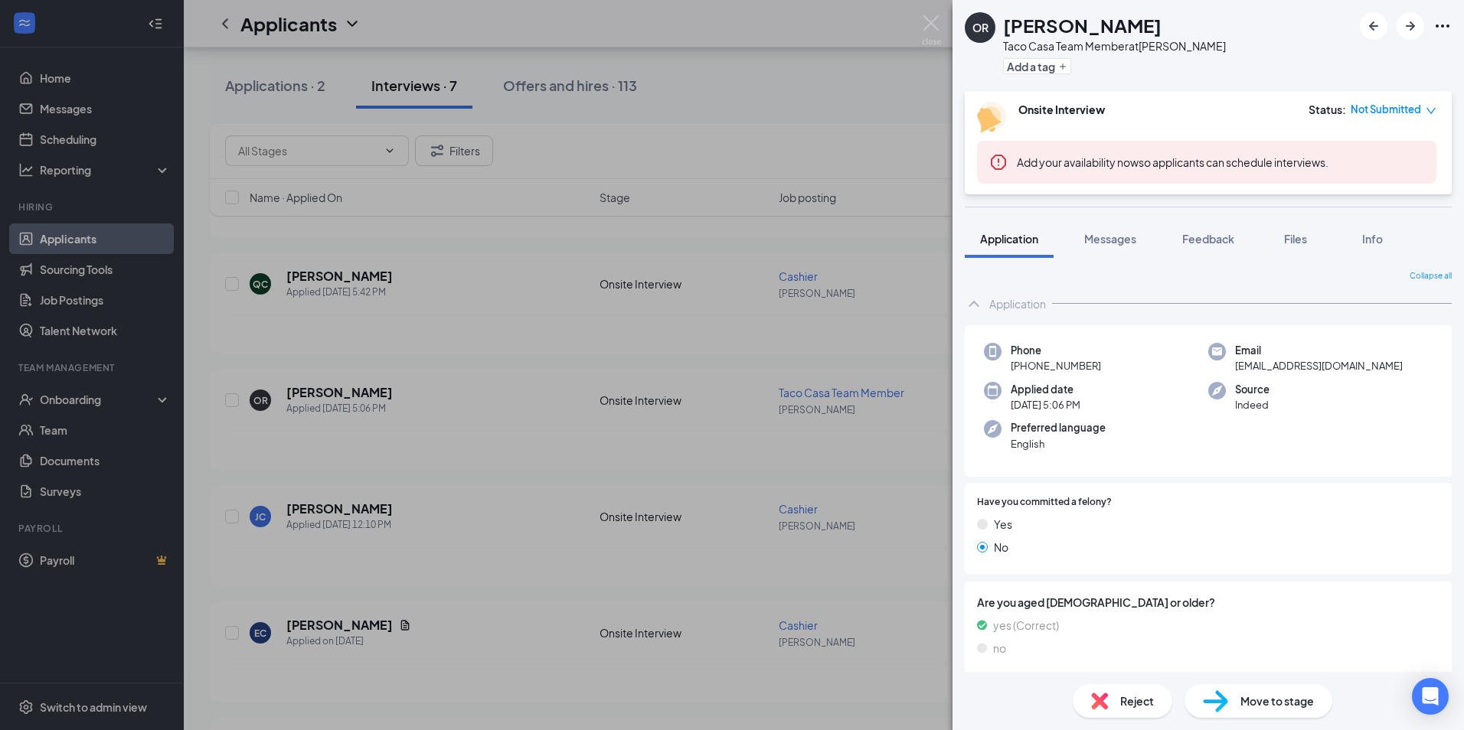 The width and height of the screenshot is (1464, 730). What do you see at coordinates (1385, 109) in the screenshot?
I see `span: Not Submitted` at bounding box center [1385, 109].